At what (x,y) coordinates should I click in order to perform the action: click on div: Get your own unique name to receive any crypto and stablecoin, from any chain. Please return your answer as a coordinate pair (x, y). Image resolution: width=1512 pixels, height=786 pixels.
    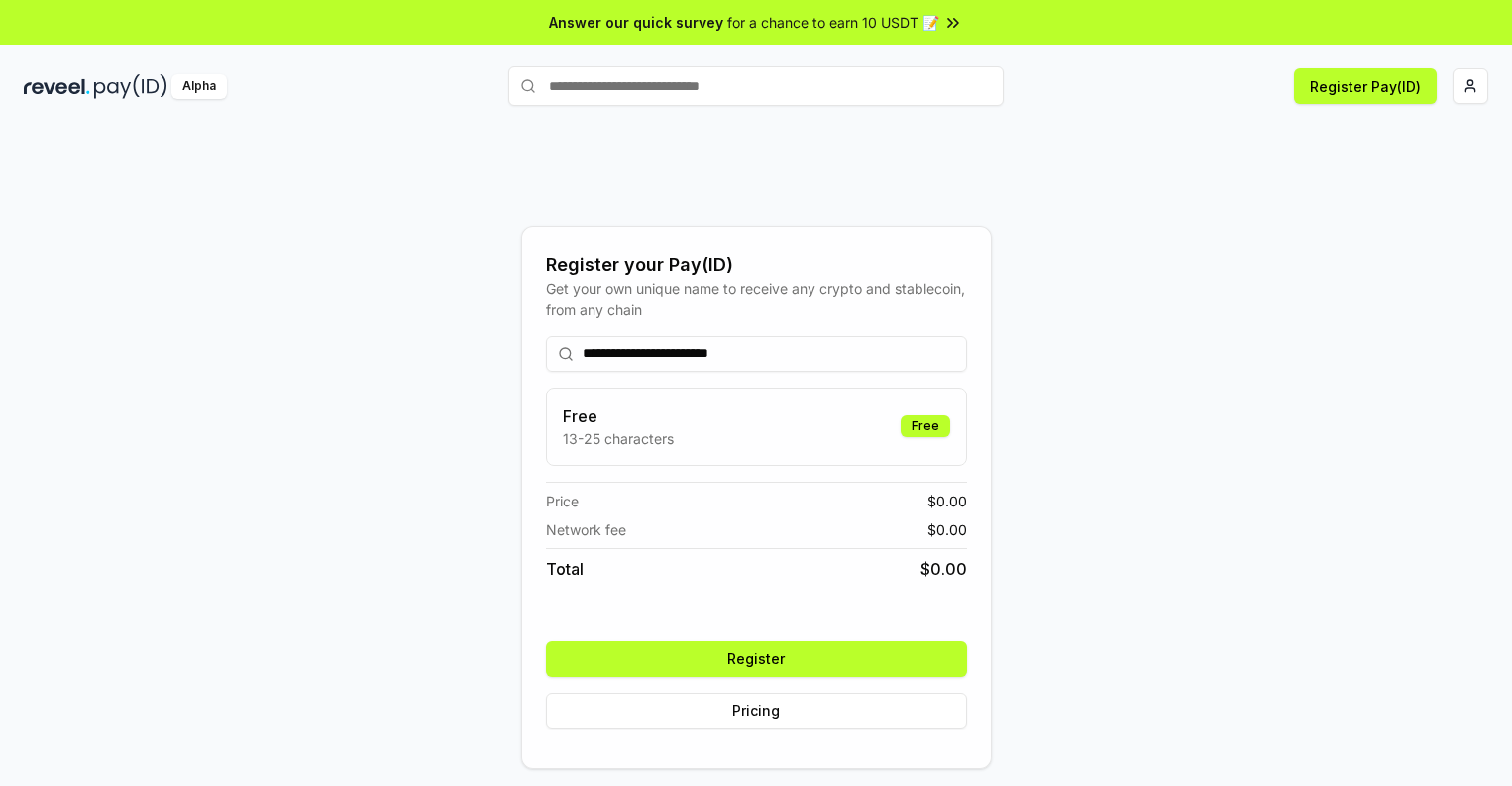
    Looking at the image, I should click on (756, 300).